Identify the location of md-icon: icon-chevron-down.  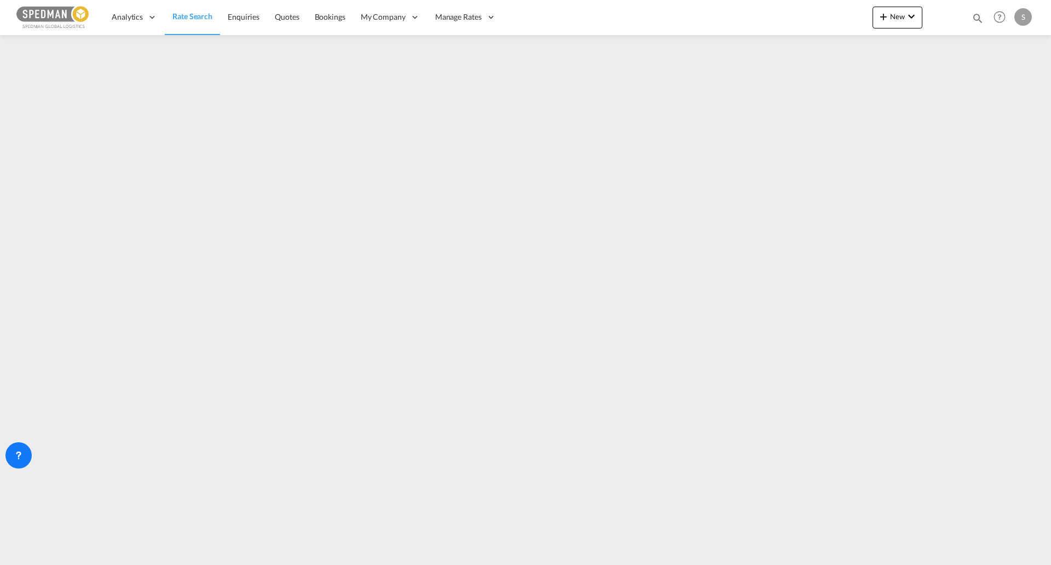
(912, 16).